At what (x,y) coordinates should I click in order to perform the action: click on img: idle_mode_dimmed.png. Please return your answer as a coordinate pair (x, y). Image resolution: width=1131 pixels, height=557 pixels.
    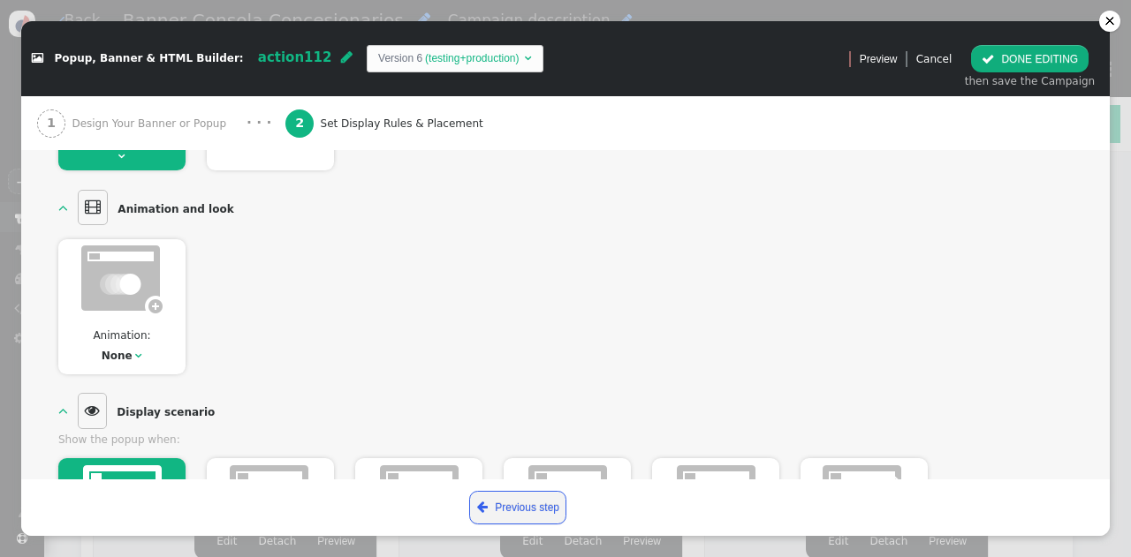
    Looking at the image, I should click on (270, 499).